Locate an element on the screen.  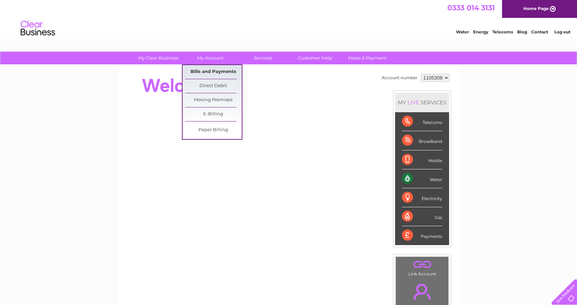
img: logo.png is located at coordinates (38, 28).